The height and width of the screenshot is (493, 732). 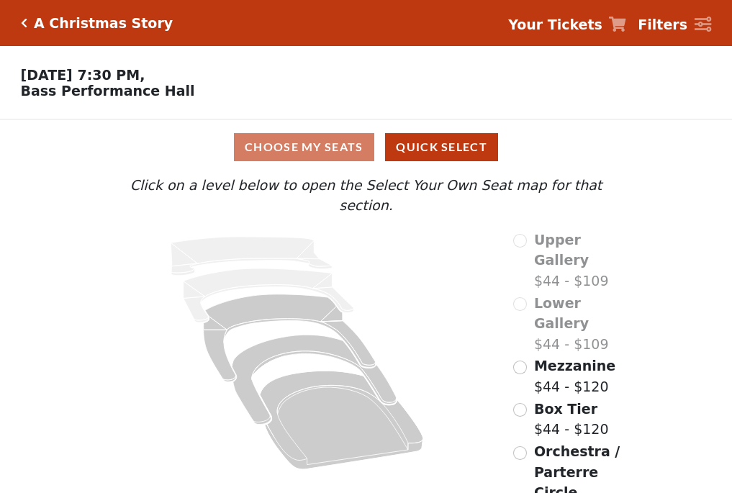 I want to click on a: Filters, so click(x=674, y=24).